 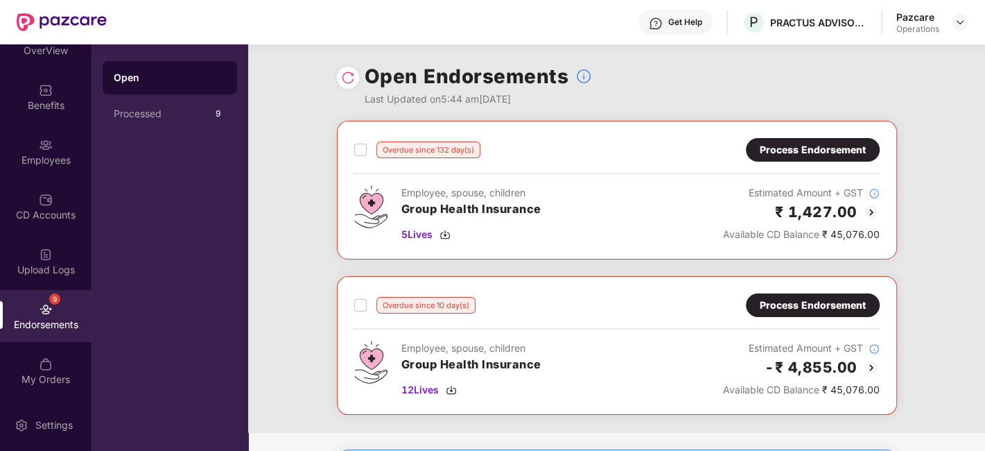 I want to click on div: PRACTUS ADVISORS PRIVATE LIMITED, so click(x=819, y=22).